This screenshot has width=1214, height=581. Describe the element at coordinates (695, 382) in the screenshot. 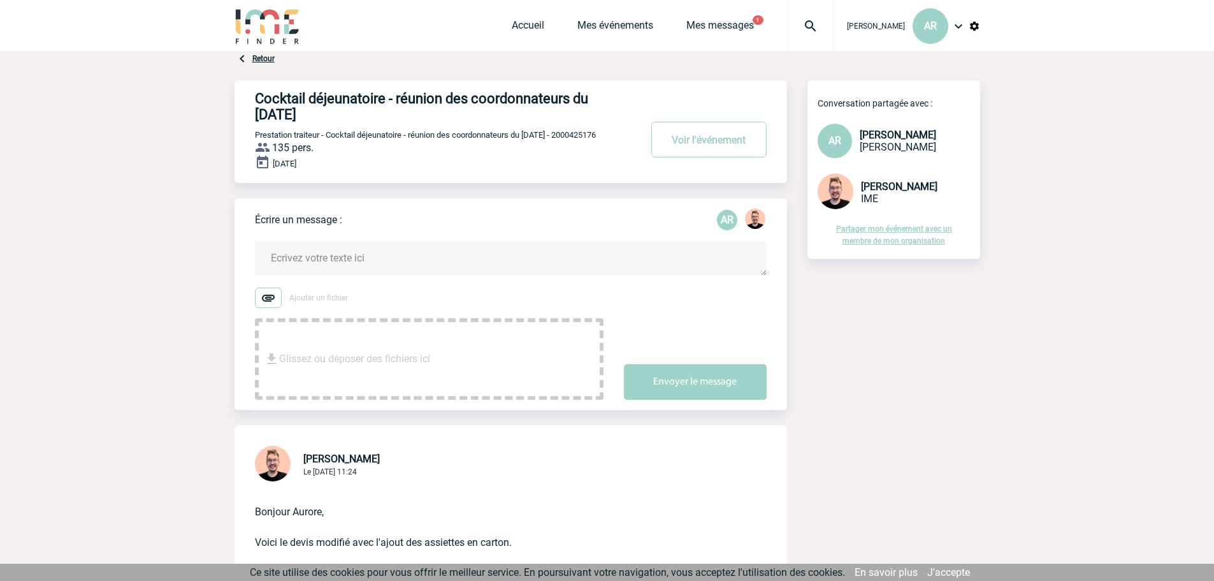

I see `button: Envoyer le message` at that location.